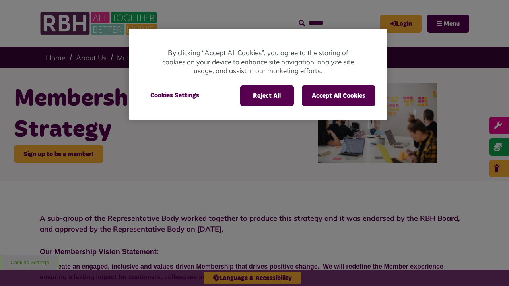 This screenshot has height=286, width=509. Describe the element at coordinates (258, 74) in the screenshot. I see `div: Cookie banner` at that location.